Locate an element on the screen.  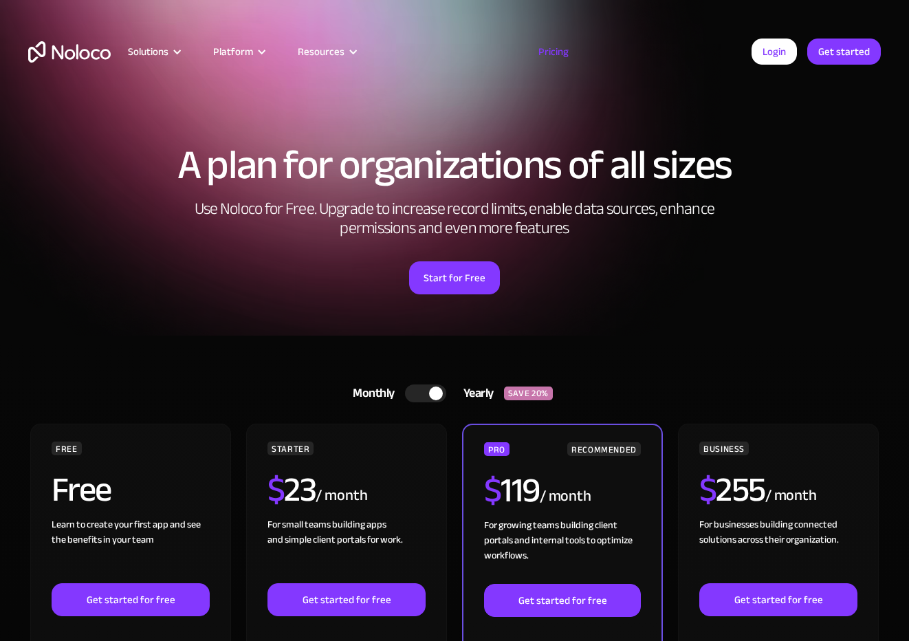
div: Yearly is located at coordinates (475, 393).